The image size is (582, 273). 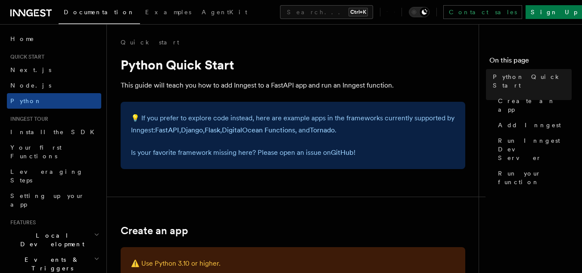 What do you see at coordinates (50, 264) in the screenshot?
I see `span: Events & Triggers` at bounding box center [50, 264].